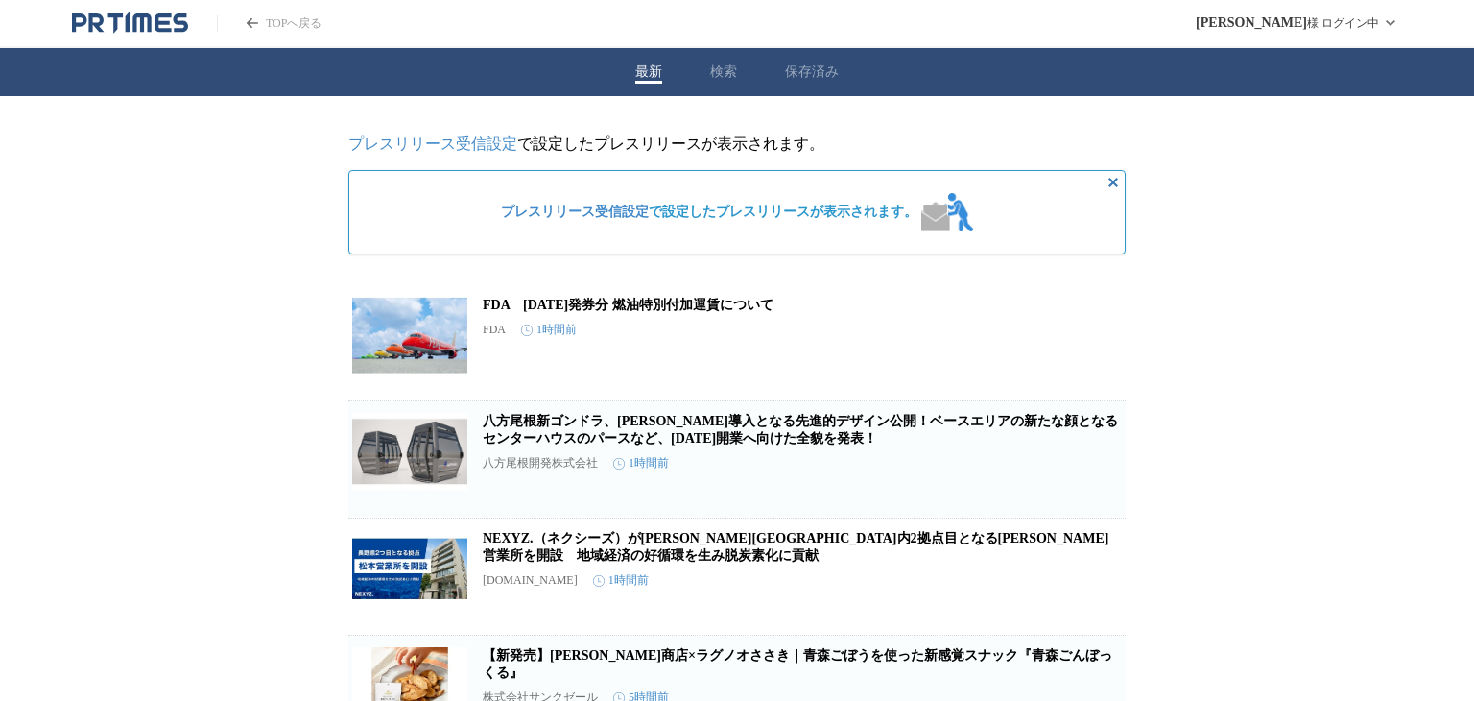 The height and width of the screenshot is (701, 1474). Describe the element at coordinates (709, 212) in the screenshot. I see `span: で設定したプレスリリースが表示されます。` at that location.